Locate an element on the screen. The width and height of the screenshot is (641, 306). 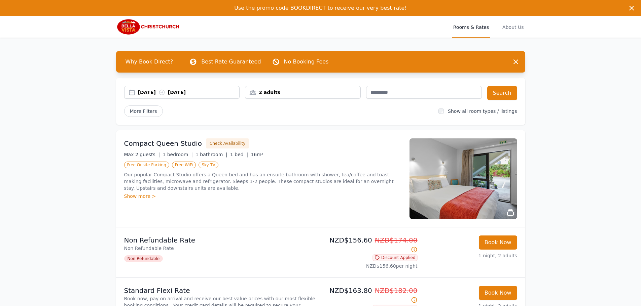
span: NZD$174.00 is located at coordinates (396, 240).